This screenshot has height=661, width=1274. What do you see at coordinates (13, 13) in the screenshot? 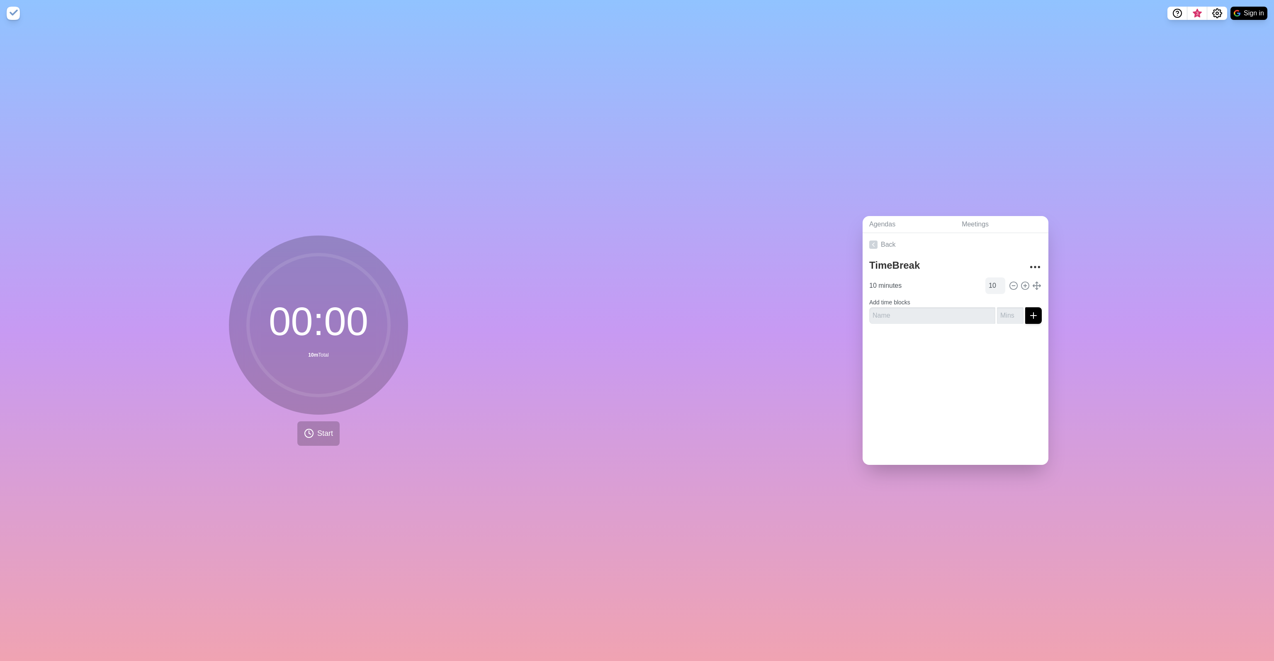
I see `img: timeblocks logo` at bounding box center [13, 13].